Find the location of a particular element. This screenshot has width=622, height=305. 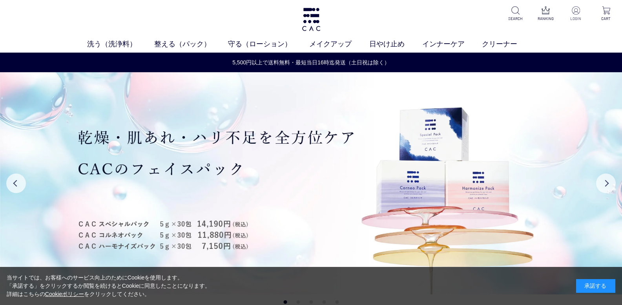

a: SEARCH is located at coordinates (515, 14).